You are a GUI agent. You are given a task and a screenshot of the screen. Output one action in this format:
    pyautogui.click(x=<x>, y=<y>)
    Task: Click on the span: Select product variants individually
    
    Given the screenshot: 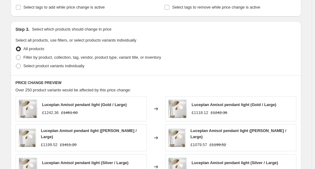 What is the action you would take?
    pyautogui.click(x=54, y=66)
    